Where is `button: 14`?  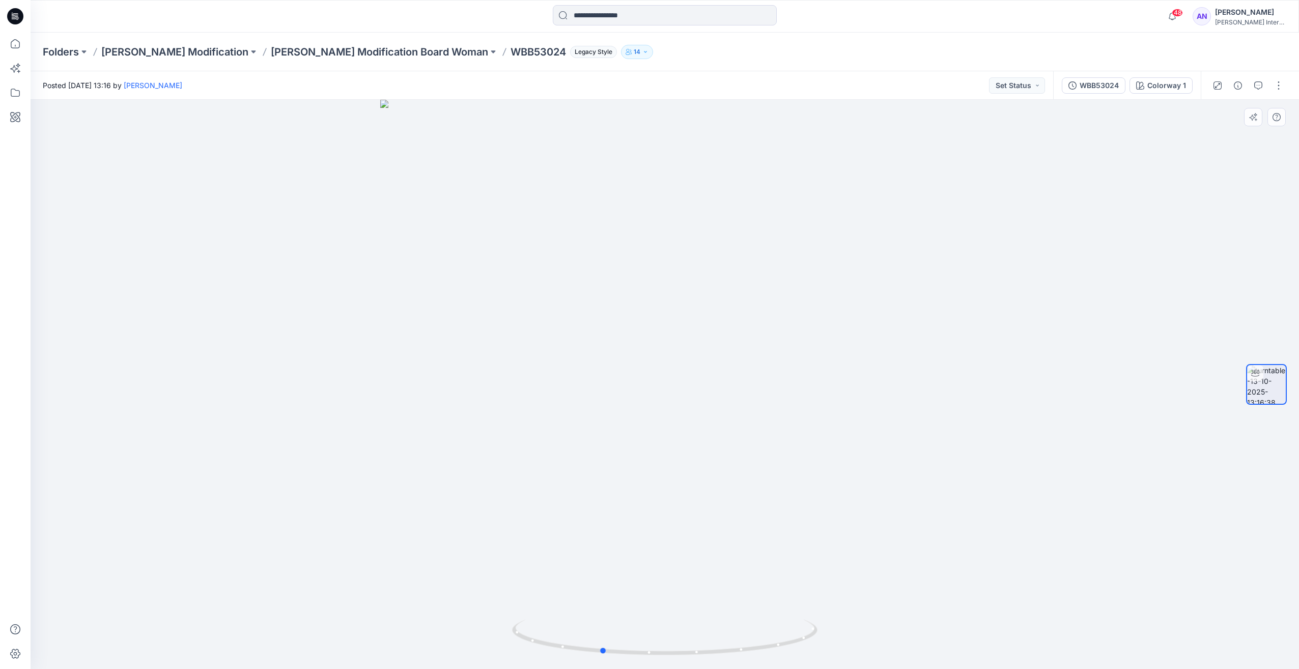
button: 14 is located at coordinates (637, 52).